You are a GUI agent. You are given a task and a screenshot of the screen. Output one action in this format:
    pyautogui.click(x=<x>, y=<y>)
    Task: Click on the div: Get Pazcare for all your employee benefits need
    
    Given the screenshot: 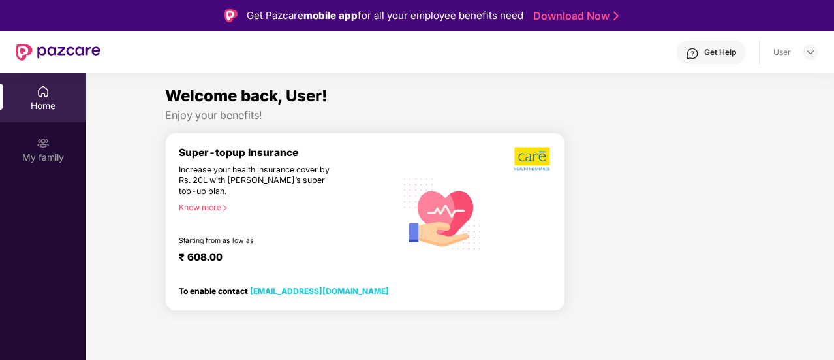 What is the action you would take?
    pyautogui.click(x=385, y=16)
    